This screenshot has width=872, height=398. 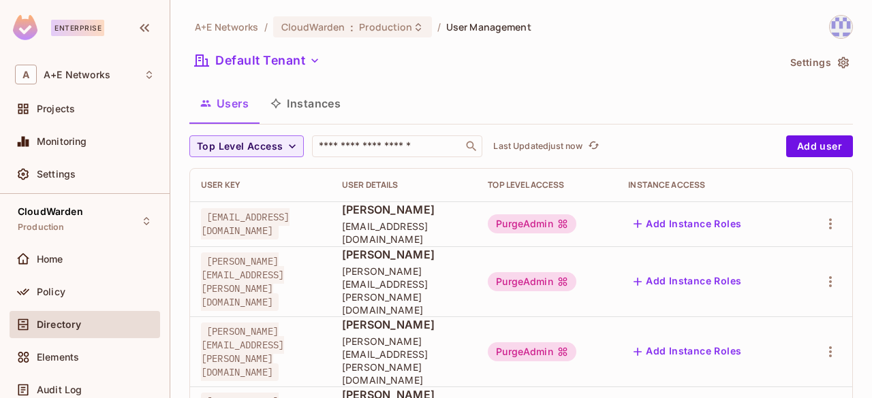 What do you see at coordinates (305, 104) in the screenshot?
I see `button: Instances` at bounding box center [305, 104].